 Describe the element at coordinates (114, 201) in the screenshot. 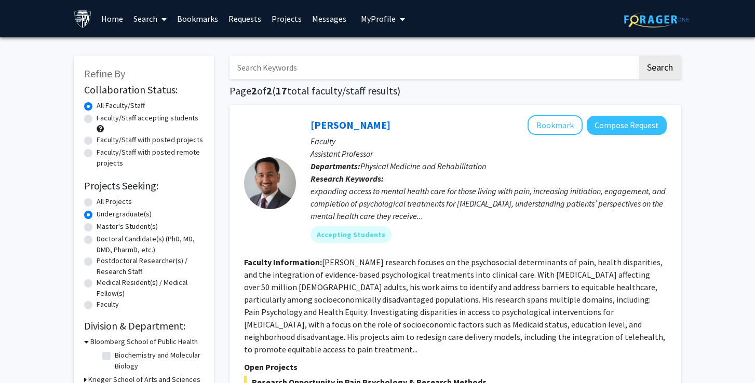

I see `label: All Projects` at that location.